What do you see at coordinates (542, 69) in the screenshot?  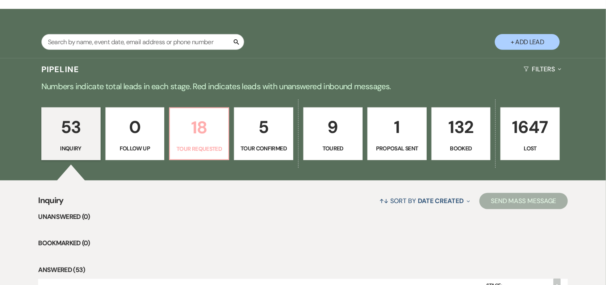 I see `button: Filters` at bounding box center [542, 69].